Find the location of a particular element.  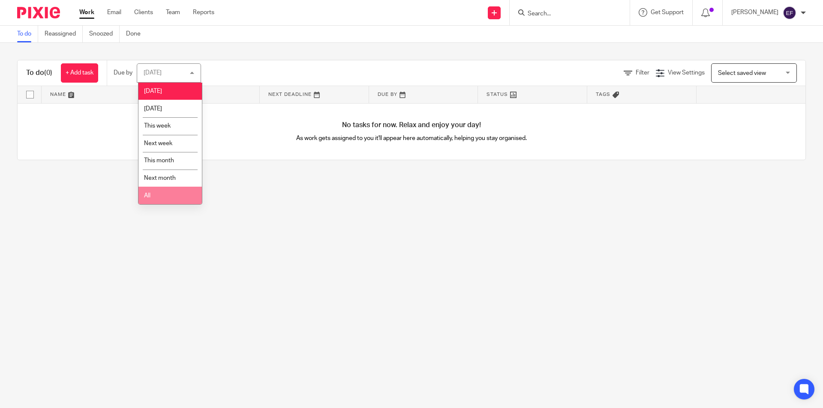

span: Tags is located at coordinates (603, 94).